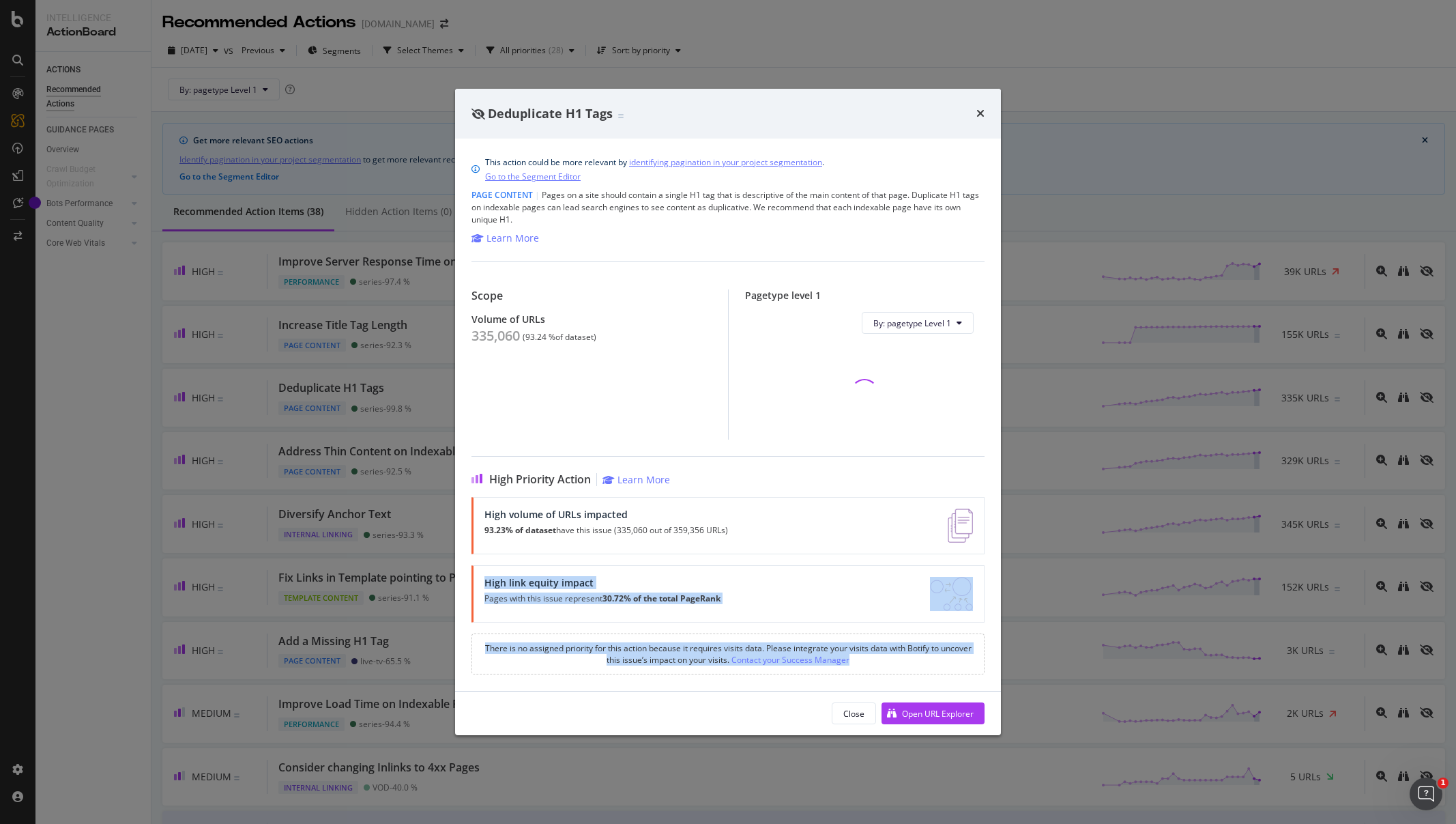  I want to click on span: 1, so click(1443, 783).